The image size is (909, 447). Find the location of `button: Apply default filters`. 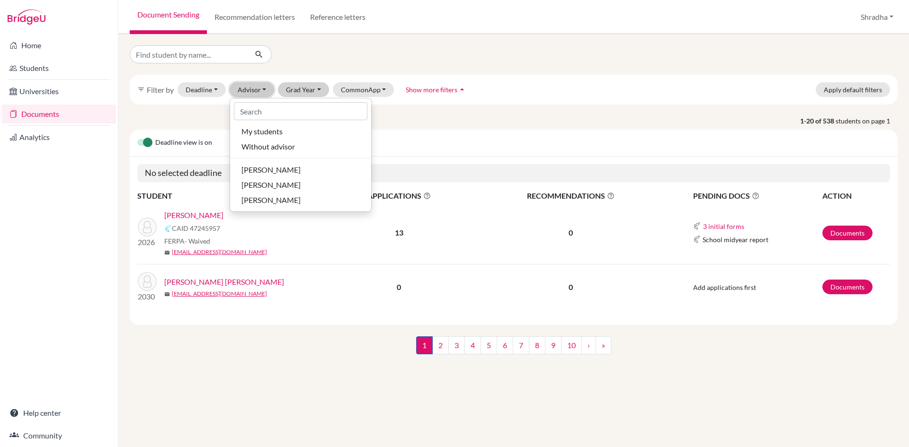

button: Apply default filters is located at coordinates (853, 89).